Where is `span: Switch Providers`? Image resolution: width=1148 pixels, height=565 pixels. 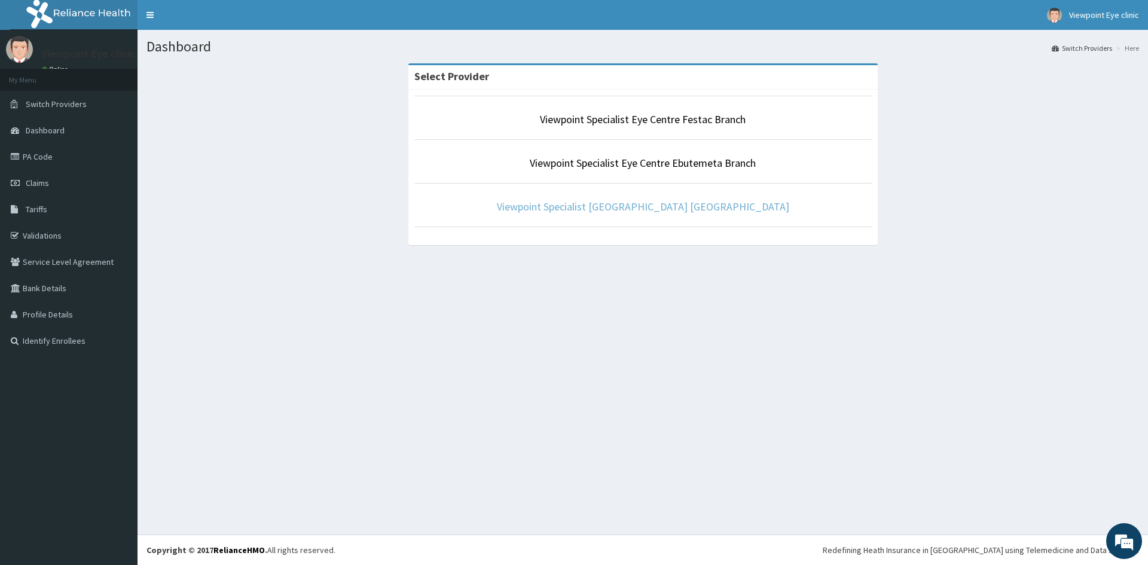 span: Switch Providers is located at coordinates (56, 104).